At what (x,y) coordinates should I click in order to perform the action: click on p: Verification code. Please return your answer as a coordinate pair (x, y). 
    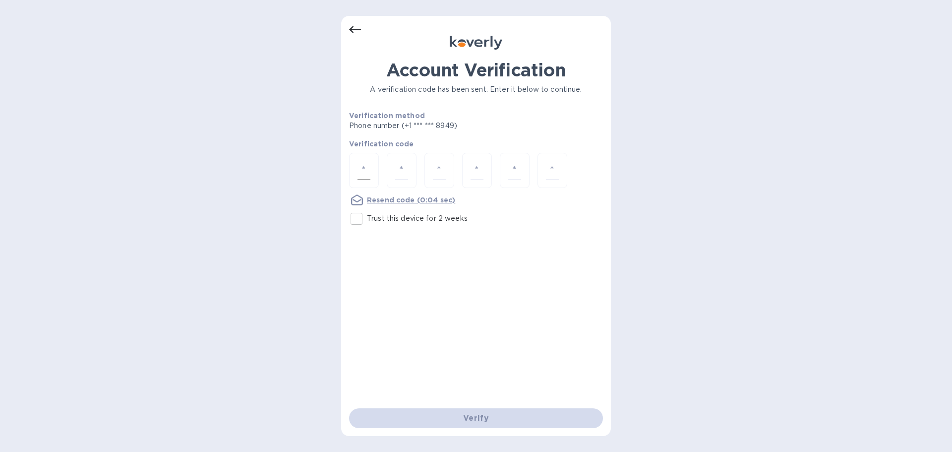
    Looking at the image, I should click on (476, 144).